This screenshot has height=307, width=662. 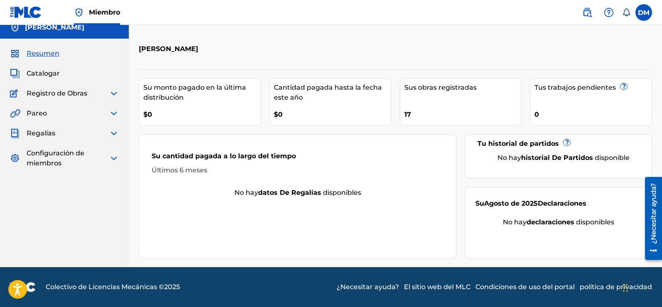 What do you see at coordinates (525, 287) in the screenshot?
I see `font: Condiciones de uso del portal` at bounding box center [525, 287].